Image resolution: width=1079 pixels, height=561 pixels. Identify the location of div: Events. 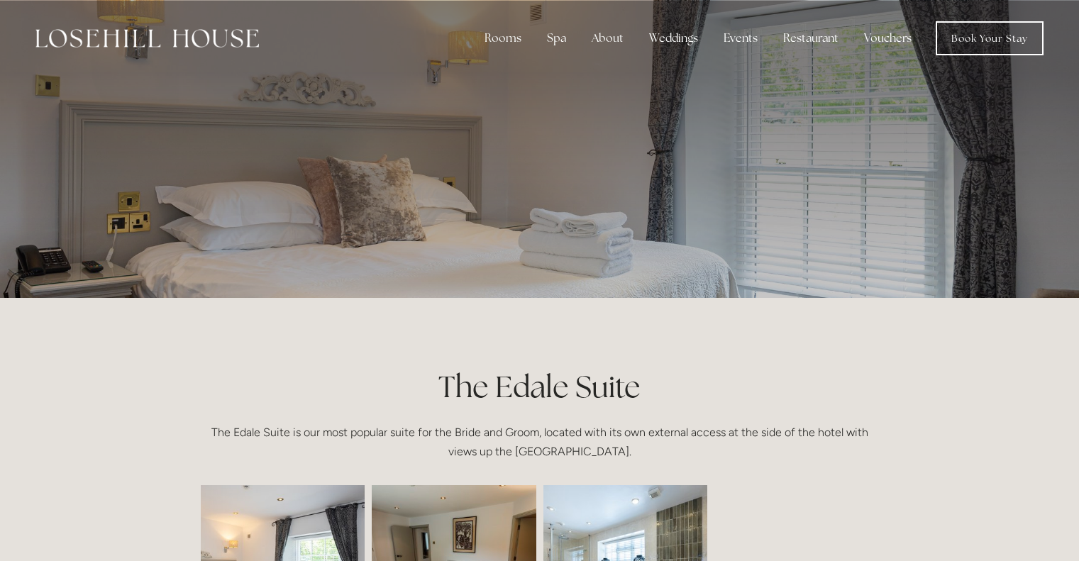
(741, 38).